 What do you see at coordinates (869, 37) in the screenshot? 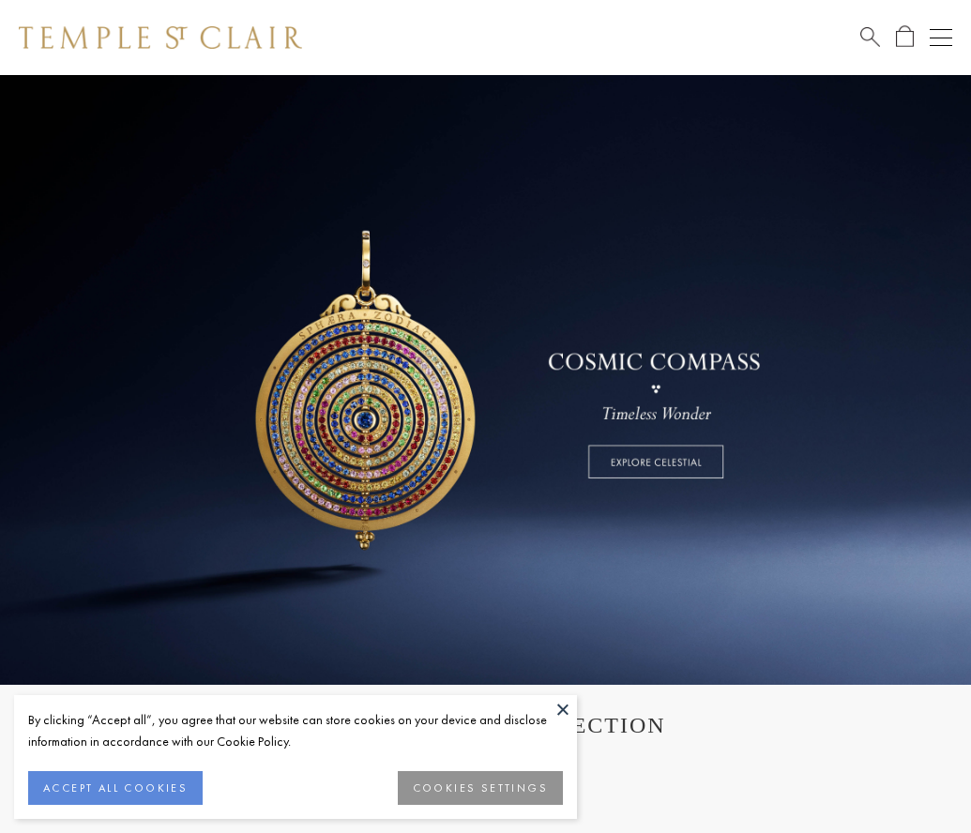
I see `a: Search` at bounding box center [869, 37].